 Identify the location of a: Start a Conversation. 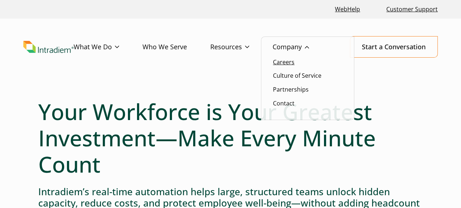
(394, 47).